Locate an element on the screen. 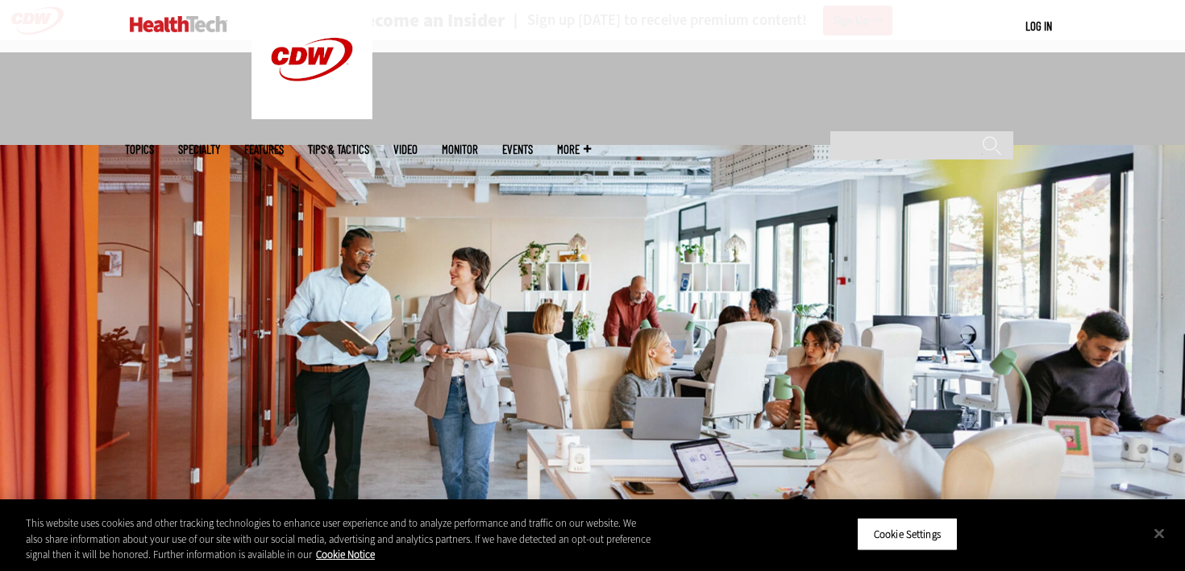 This screenshot has width=1185, height=571. img: Home is located at coordinates (178, 24).